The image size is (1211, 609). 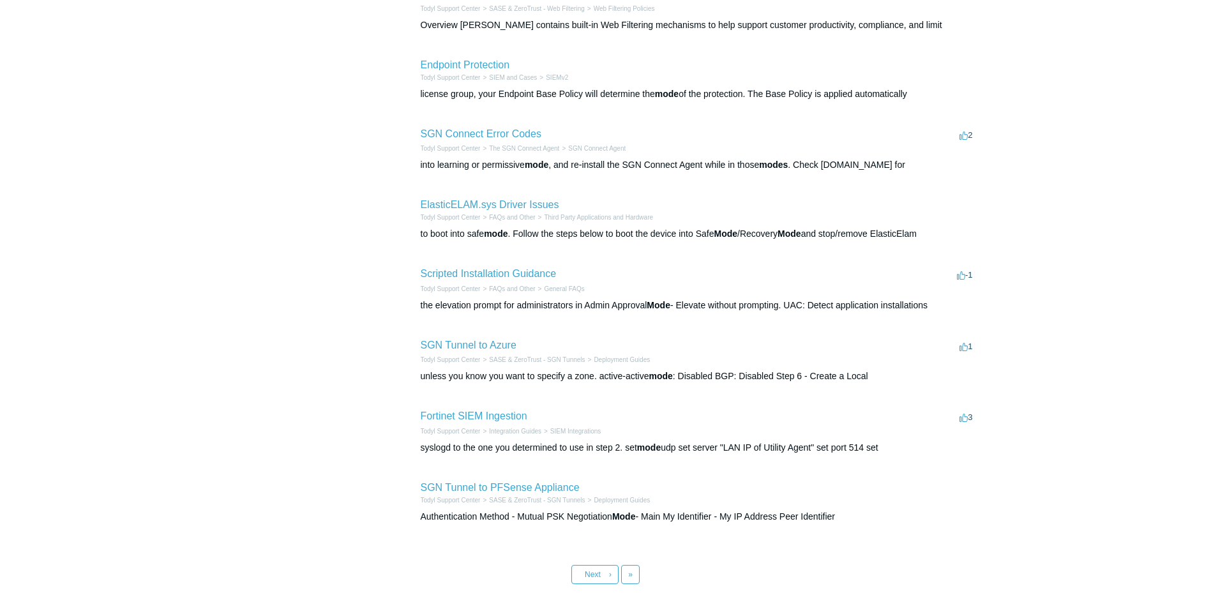 I want to click on a: SGN Connect Error Codes, so click(x=481, y=133).